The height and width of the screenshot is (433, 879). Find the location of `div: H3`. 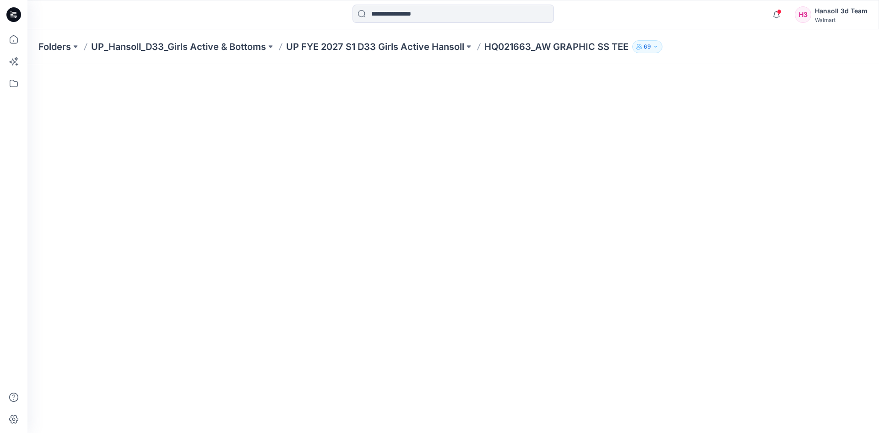

div: H3 is located at coordinates (803, 15).